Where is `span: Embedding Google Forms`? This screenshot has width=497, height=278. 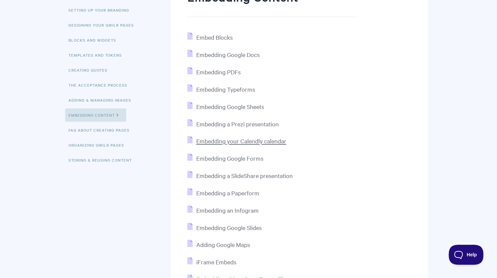 span: Embedding Google Forms is located at coordinates (229, 158).